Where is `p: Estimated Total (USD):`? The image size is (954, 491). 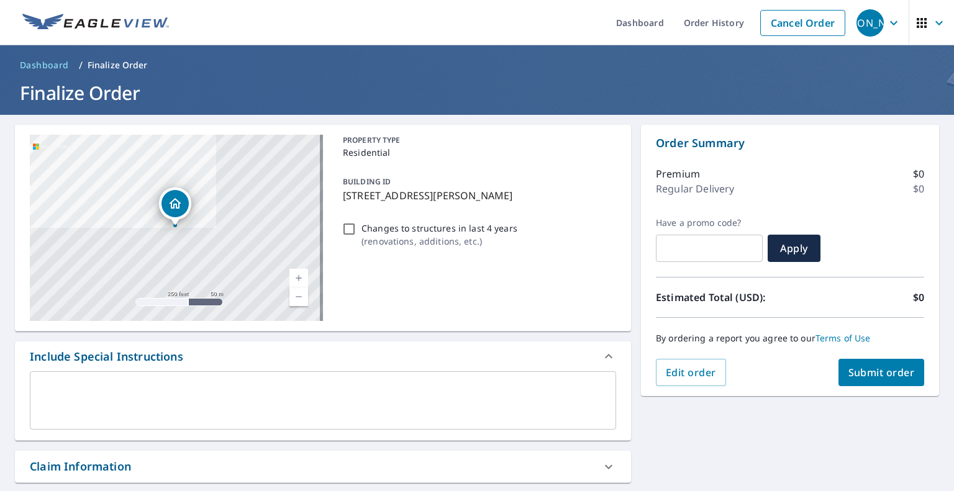
p: Estimated Total (USD): is located at coordinates (723, 298).